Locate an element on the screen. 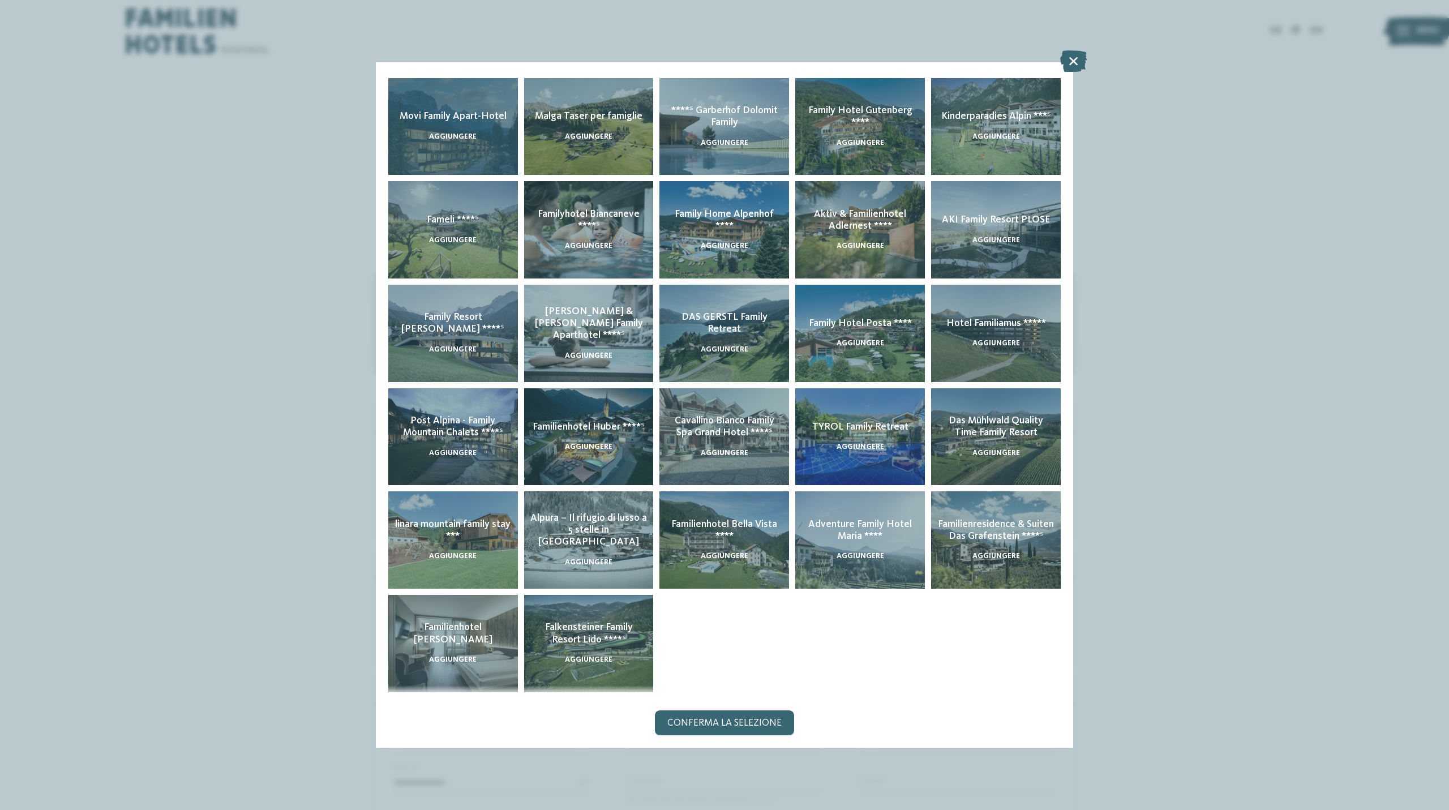 The image size is (1449, 810). span: Movi Family Apart-Hotel is located at coordinates (453, 116).